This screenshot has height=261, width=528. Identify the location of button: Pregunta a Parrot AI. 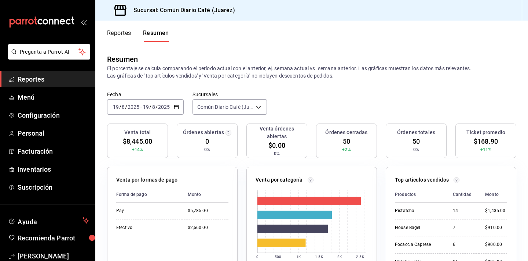
(49, 52).